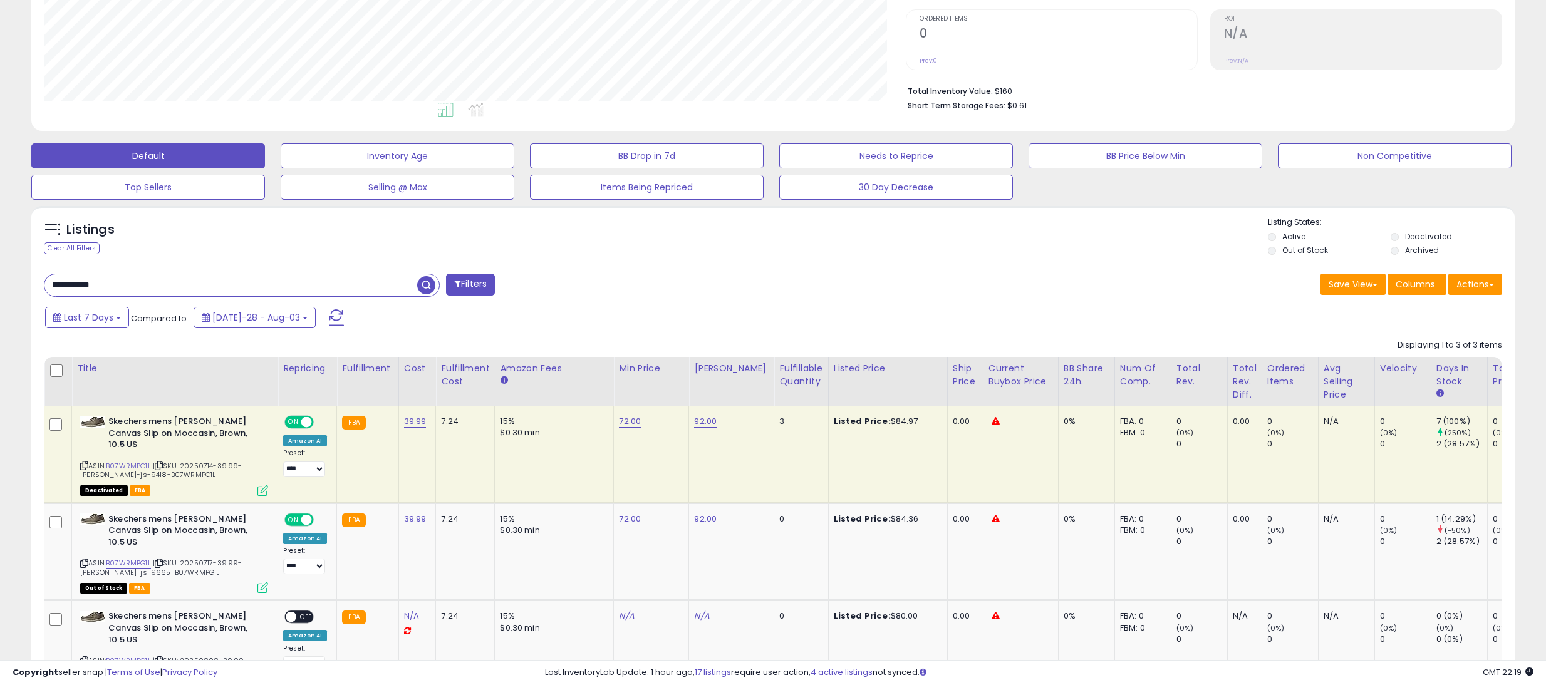 The height and width of the screenshot is (685, 1546). Describe the element at coordinates (104, 490) in the screenshot. I see `span: All listings that are unavailable for purchase on Amazon for any reason other than out-of-stock` at that location.